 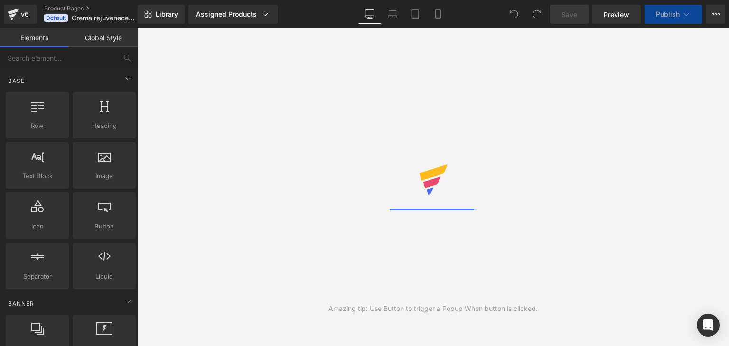 What do you see at coordinates (233, 14) in the screenshot?
I see `div: Assigned Products` at bounding box center [233, 14].